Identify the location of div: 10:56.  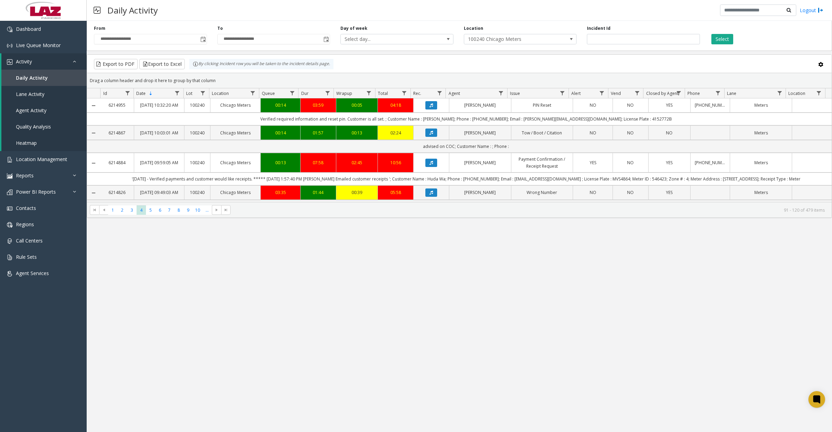
(396, 163).